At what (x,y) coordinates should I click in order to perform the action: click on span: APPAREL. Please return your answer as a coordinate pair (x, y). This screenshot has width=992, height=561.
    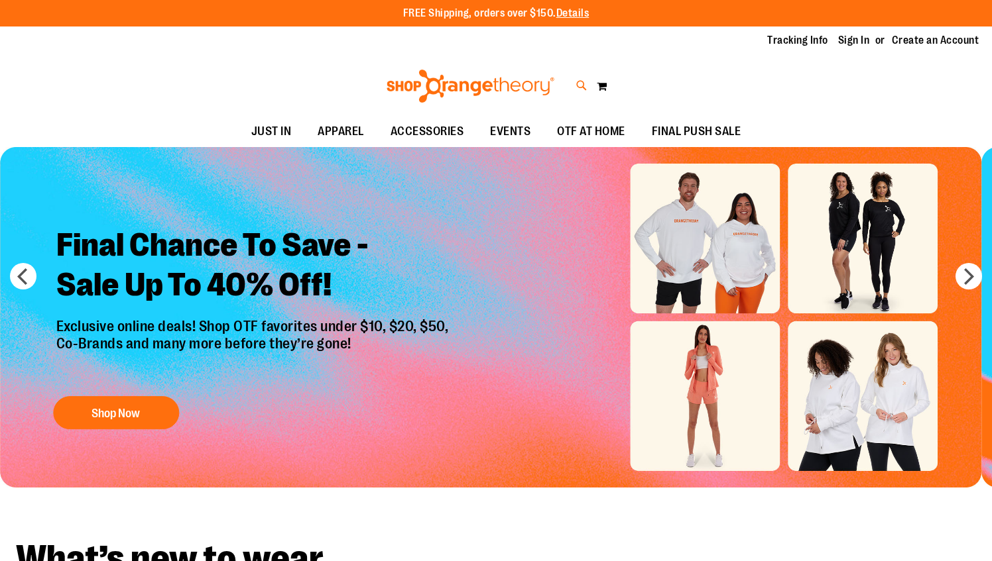
    Looking at the image, I should click on (341, 131).